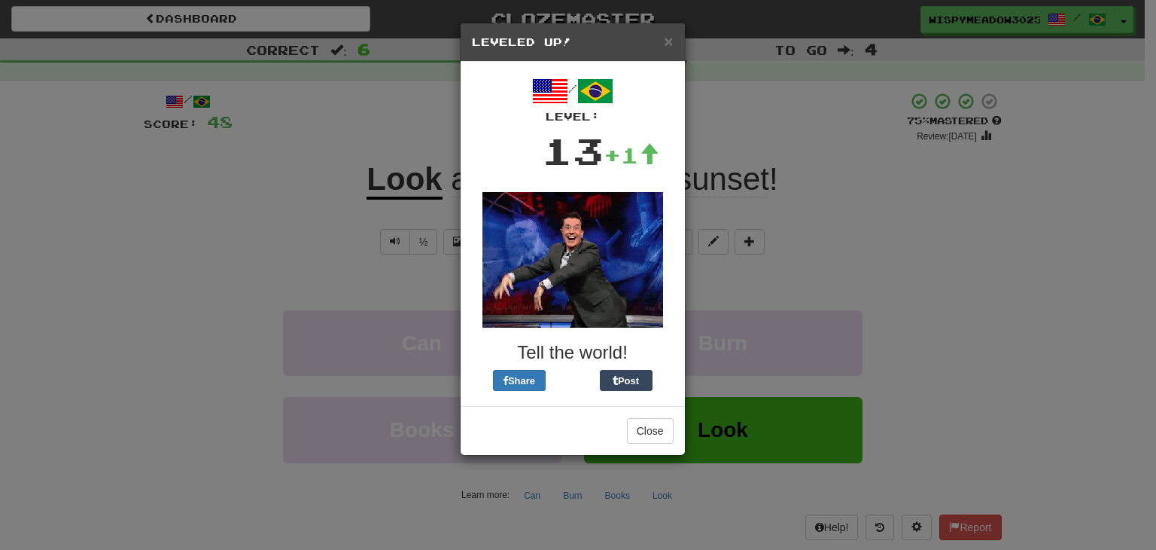  I want to click on button: Post, so click(626, 380).